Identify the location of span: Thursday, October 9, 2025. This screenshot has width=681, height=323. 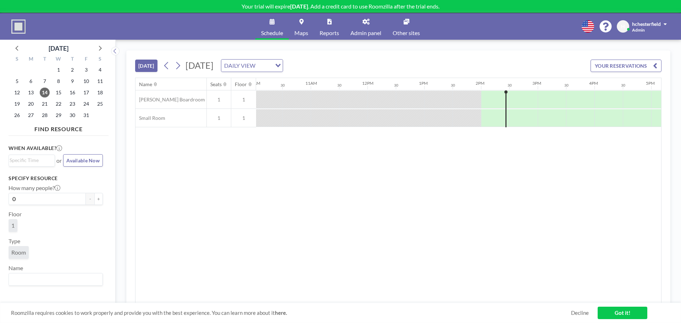
(72, 81).